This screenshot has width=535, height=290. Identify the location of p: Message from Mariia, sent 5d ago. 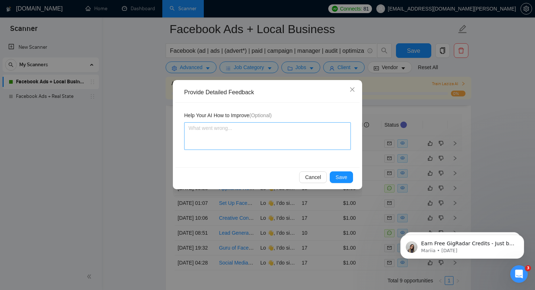
(79, 31).